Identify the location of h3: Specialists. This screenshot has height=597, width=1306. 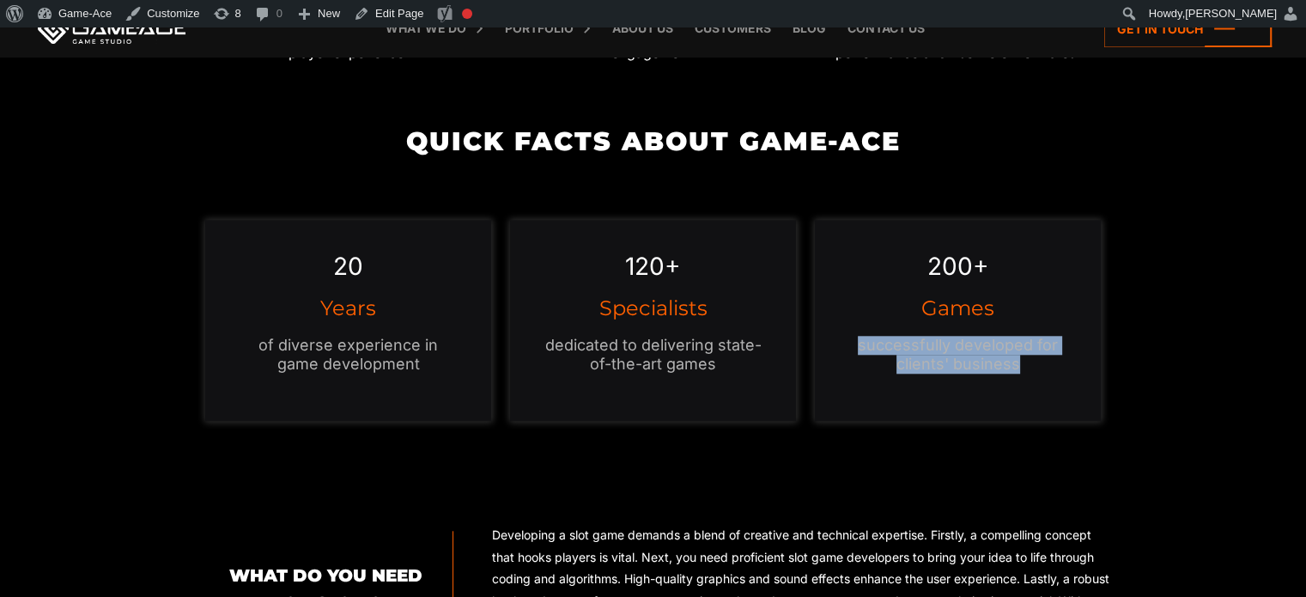
(652, 308).